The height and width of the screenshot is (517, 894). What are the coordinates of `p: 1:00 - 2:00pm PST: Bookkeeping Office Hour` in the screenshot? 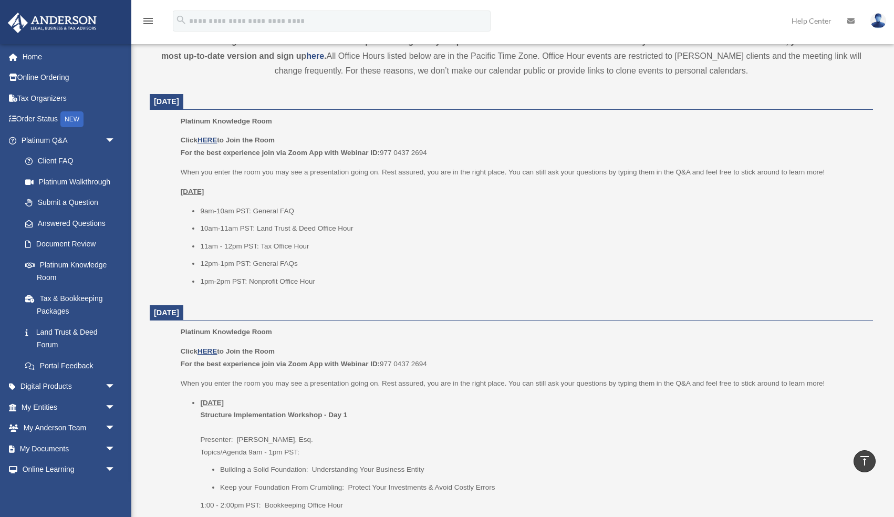 It's located at (533, 505).